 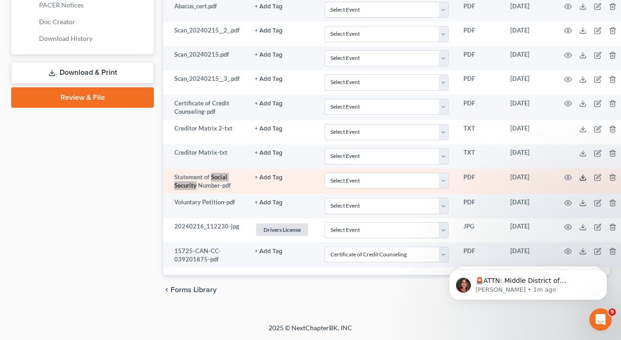 What do you see at coordinates (193, 290) in the screenshot?
I see `span: Forms Library` at bounding box center [193, 290].